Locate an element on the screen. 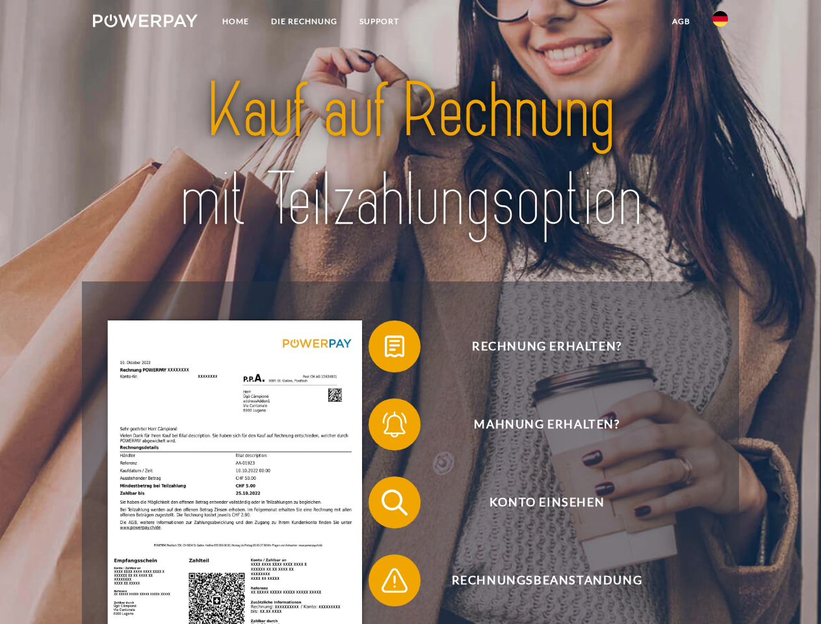 The image size is (821, 624). button: Mahnung erhalten? is located at coordinates (537, 424).